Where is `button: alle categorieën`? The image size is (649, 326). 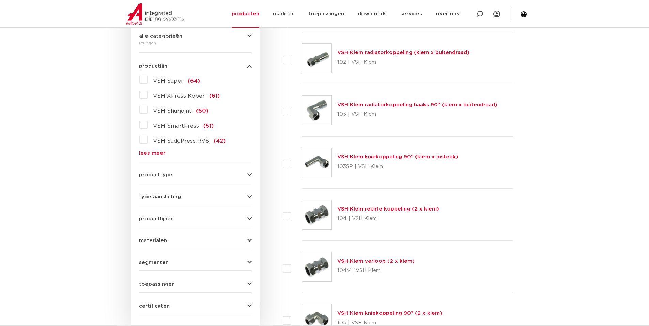
button: alle categorieën is located at coordinates (195, 36).